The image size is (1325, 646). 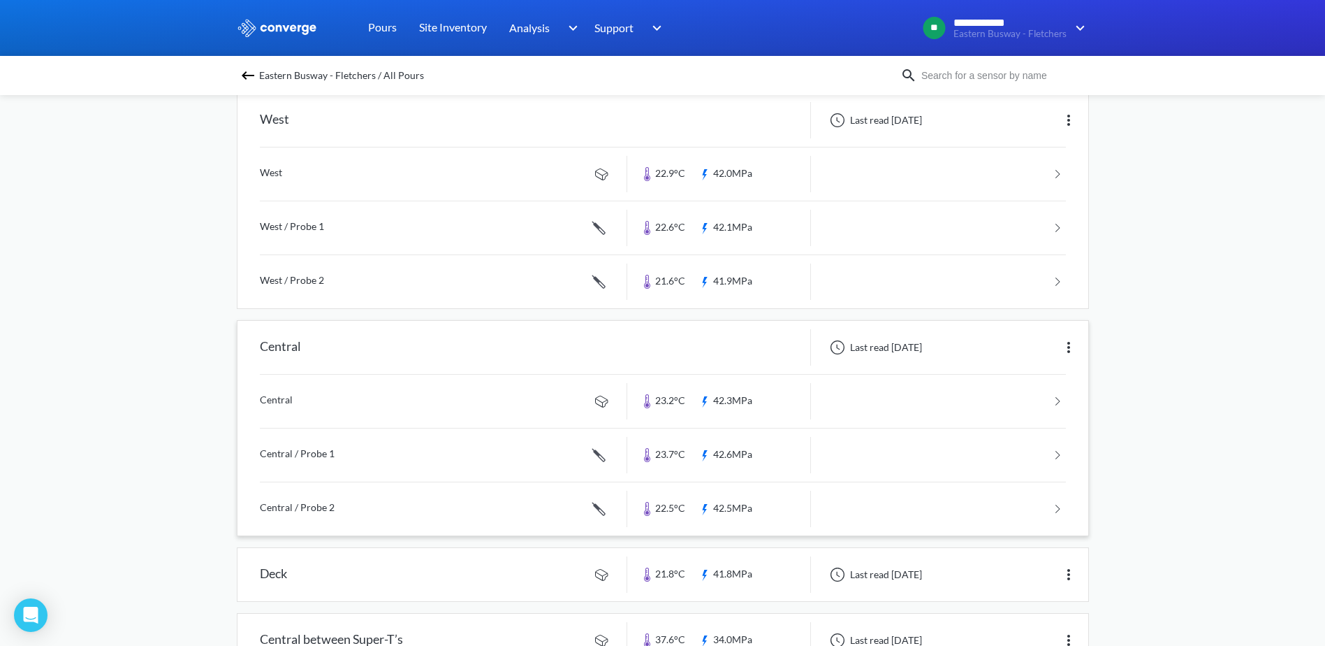 What do you see at coordinates (277, 28) in the screenshot?
I see `img: logo_ewhite.svg` at bounding box center [277, 28].